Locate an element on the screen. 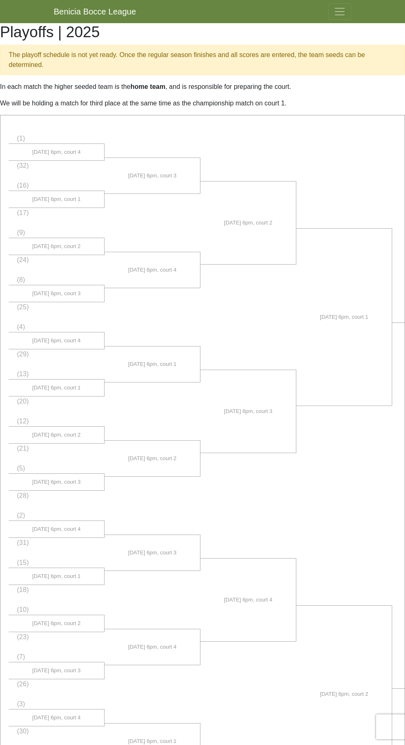  span: (30) is located at coordinates (23, 731).